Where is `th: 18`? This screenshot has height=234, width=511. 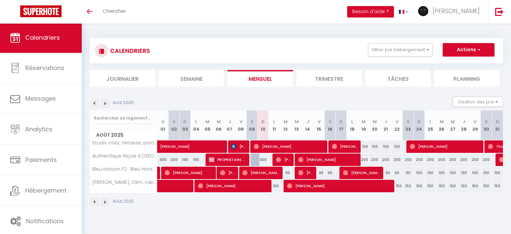 th: 18 is located at coordinates (352, 125).